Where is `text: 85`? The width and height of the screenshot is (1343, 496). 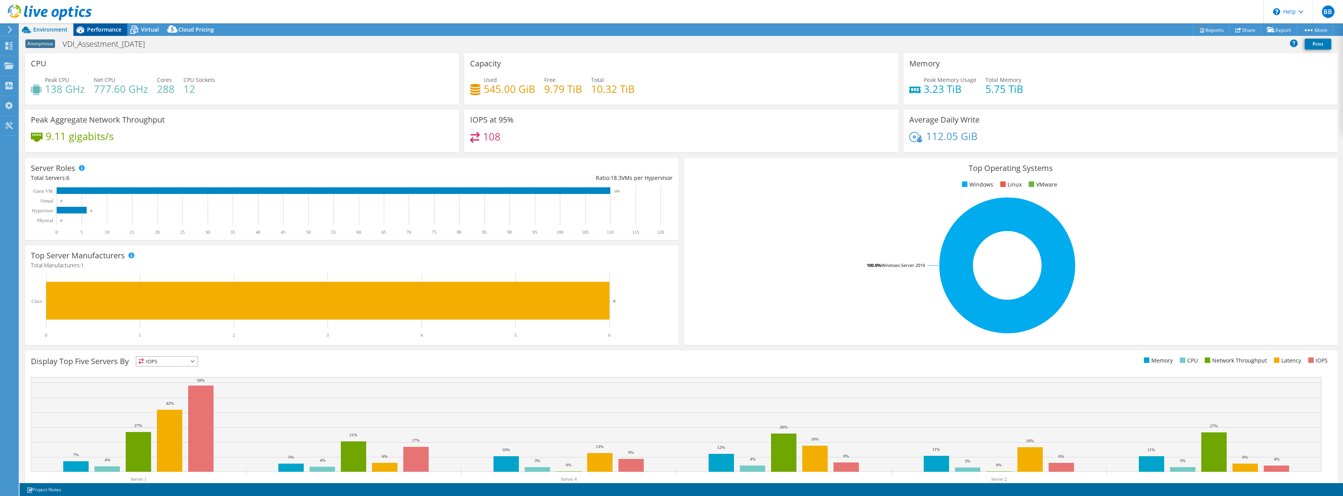 text: 85 is located at coordinates (485, 232).